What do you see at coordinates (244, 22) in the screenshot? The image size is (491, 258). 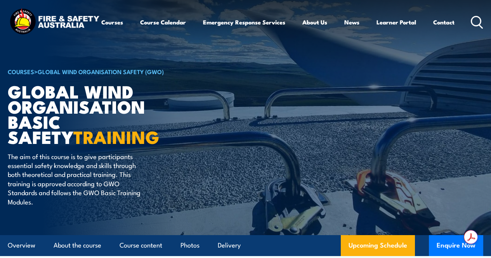 I see `a: Emergency Response Services` at bounding box center [244, 22].